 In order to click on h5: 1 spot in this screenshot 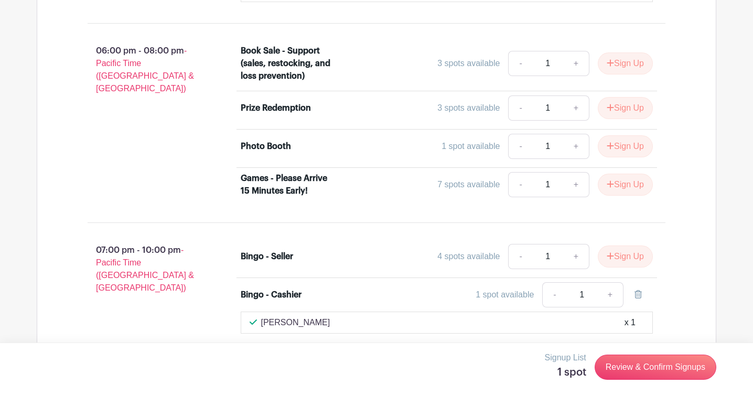, I will do `click(565, 372)`.